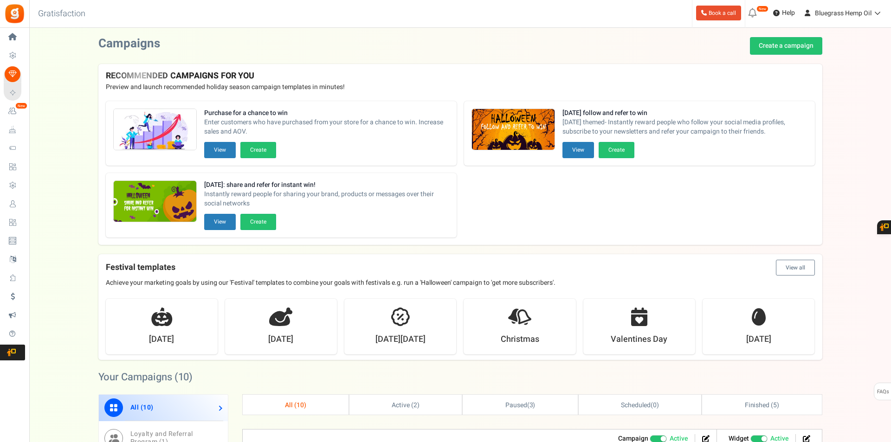 The width and height of the screenshot is (891, 442). What do you see at coordinates (62, 14) in the screenshot?
I see `h3: Gratisfaction` at bounding box center [62, 14].